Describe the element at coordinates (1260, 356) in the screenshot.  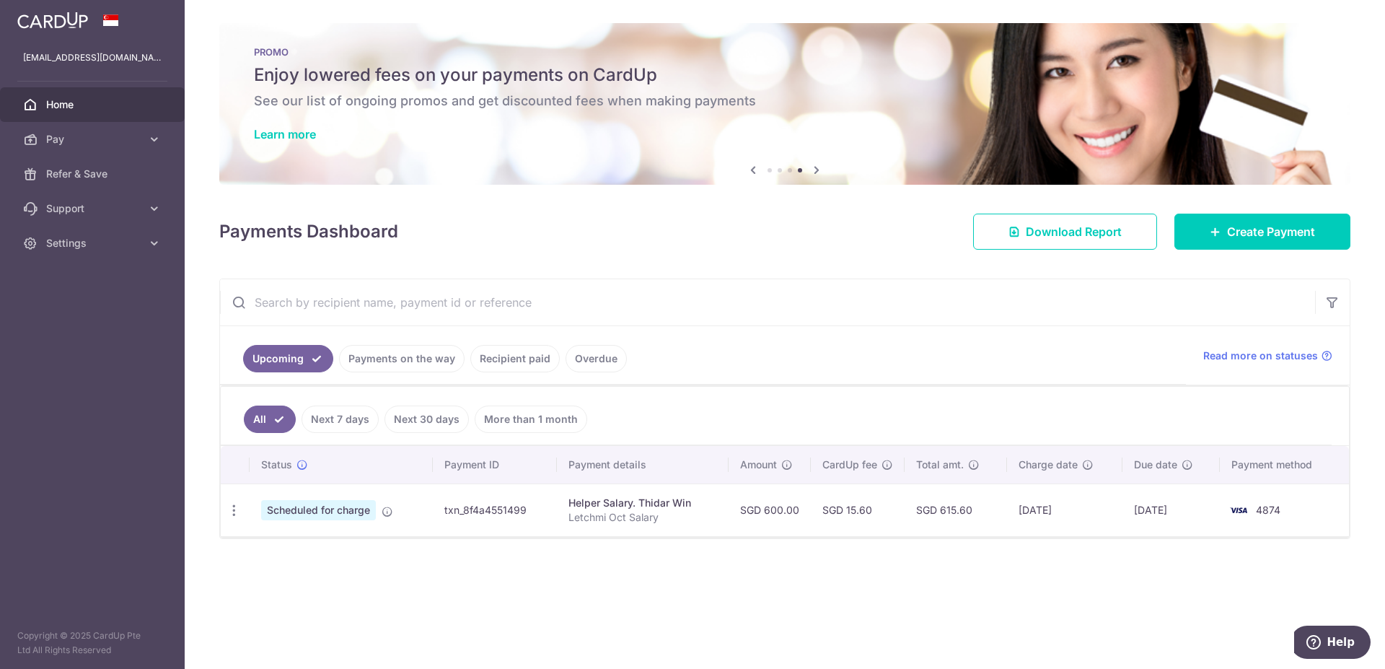
I see `span: Read more on statuses` at that location.